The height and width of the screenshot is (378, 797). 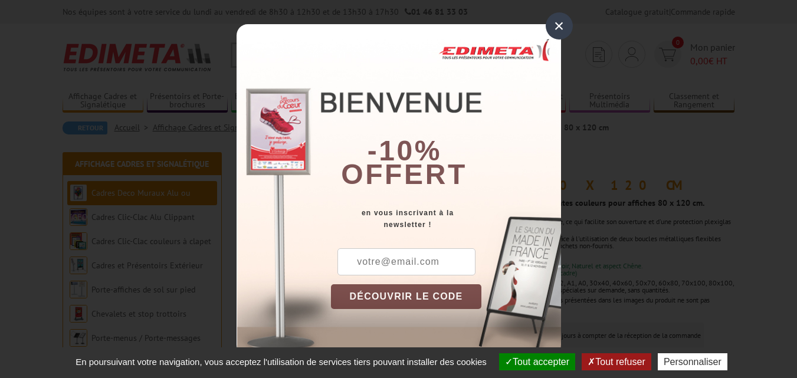 What do you see at coordinates (693, 362) in the screenshot?
I see `button: Personnaliser (fenêtre modale)` at bounding box center [693, 362].